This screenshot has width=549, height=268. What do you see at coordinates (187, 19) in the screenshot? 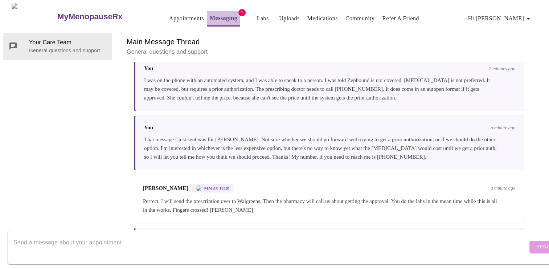
I see `button: Appointments` at bounding box center [187, 19].